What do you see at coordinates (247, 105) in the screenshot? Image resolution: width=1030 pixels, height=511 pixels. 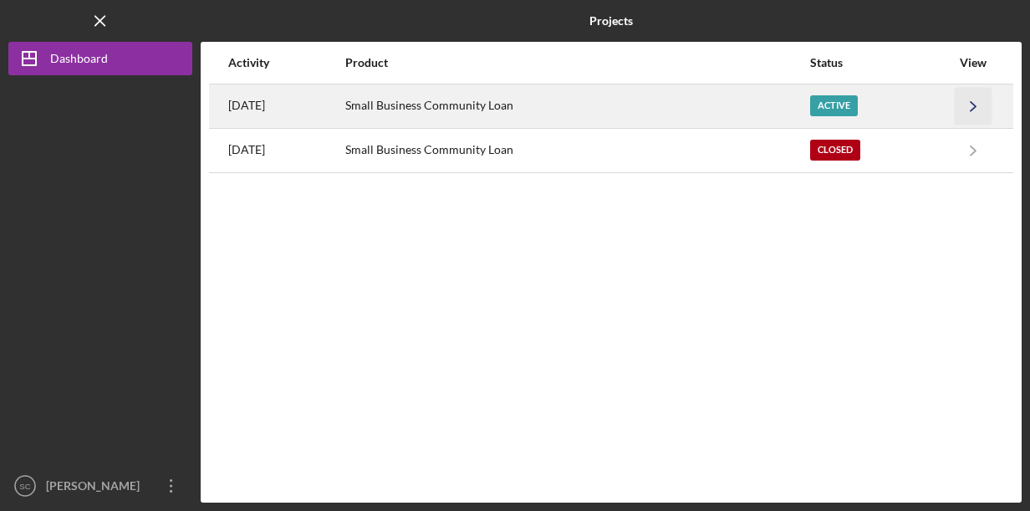 I see `time: 2025-09-23 11:43` at bounding box center [247, 105].